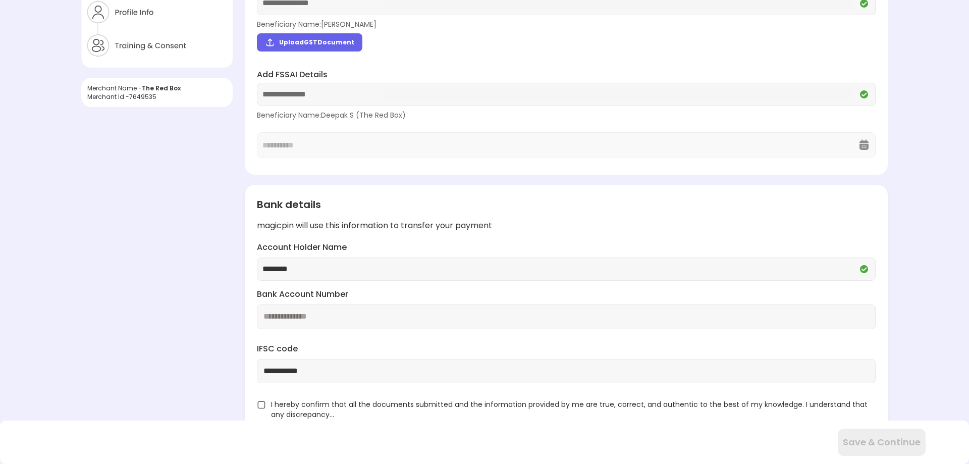 The image size is (969, 464). Describe the element at coordinates (566, 75) in the screenshot. I see `label: Add FSSAI Details` at that location.